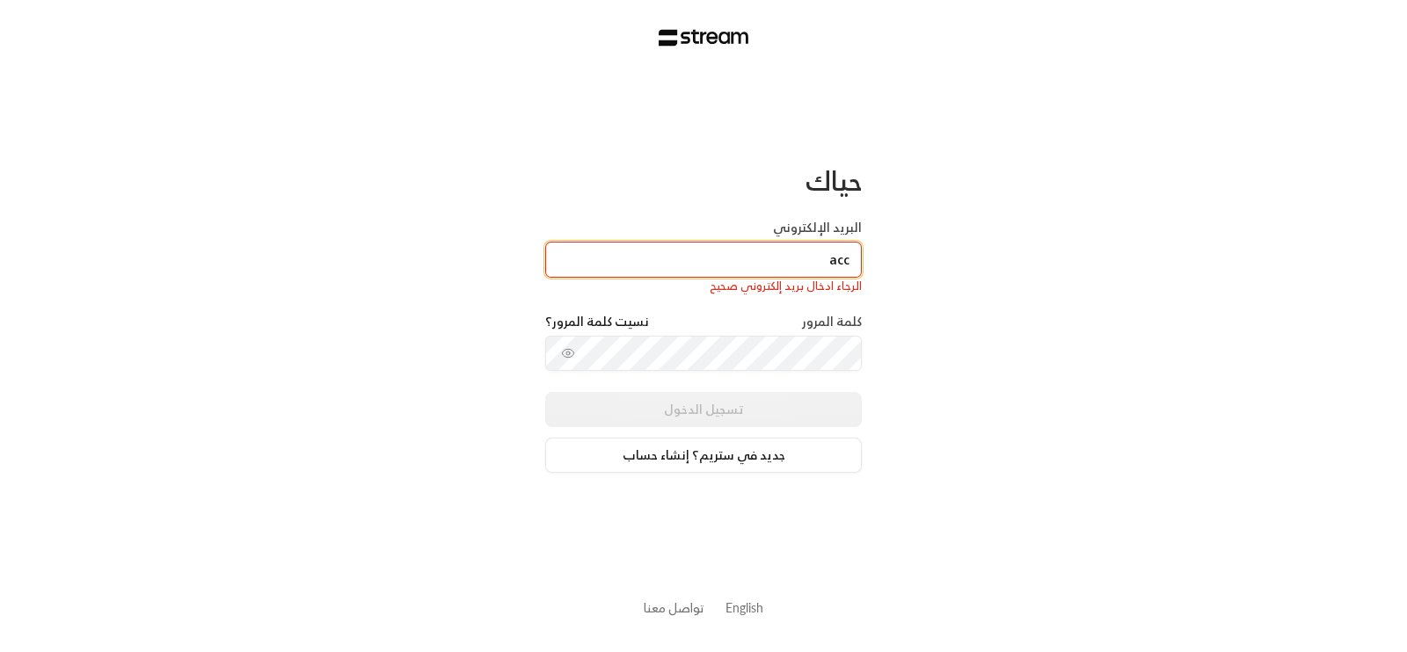 This screenshot has width=1407, height=652. What do you see at coordinates (674, 608) in the screenshot?
I see `a: تواصل معنا` at bounding box center [674, 608].